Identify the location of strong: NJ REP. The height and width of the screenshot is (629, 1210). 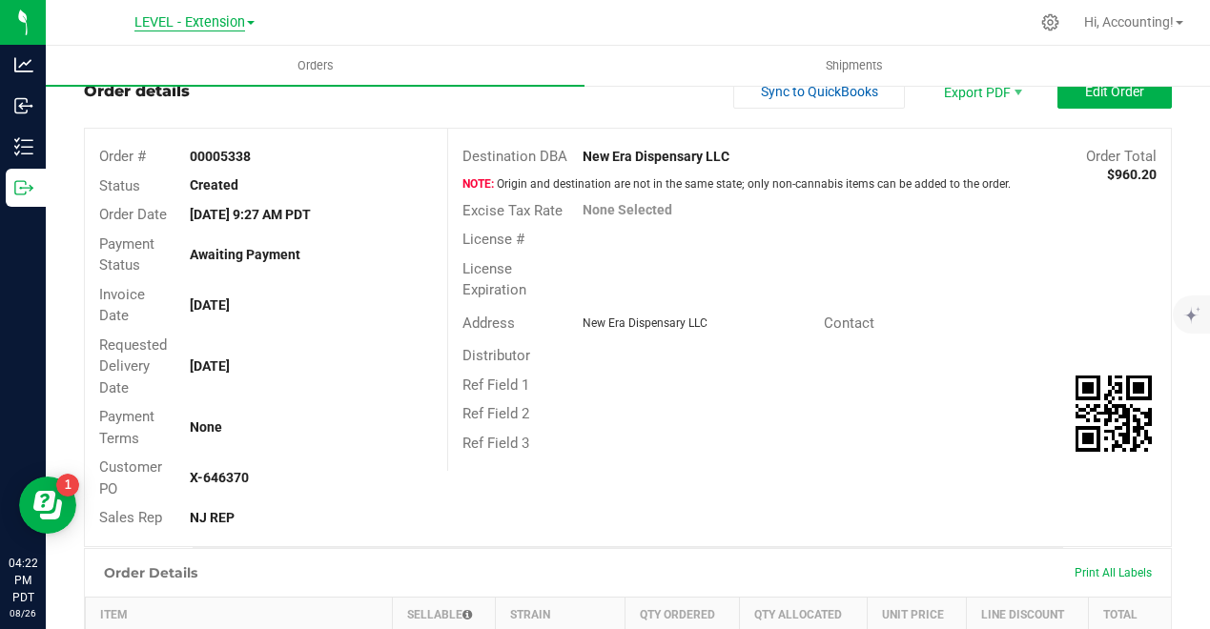
(212, 518).